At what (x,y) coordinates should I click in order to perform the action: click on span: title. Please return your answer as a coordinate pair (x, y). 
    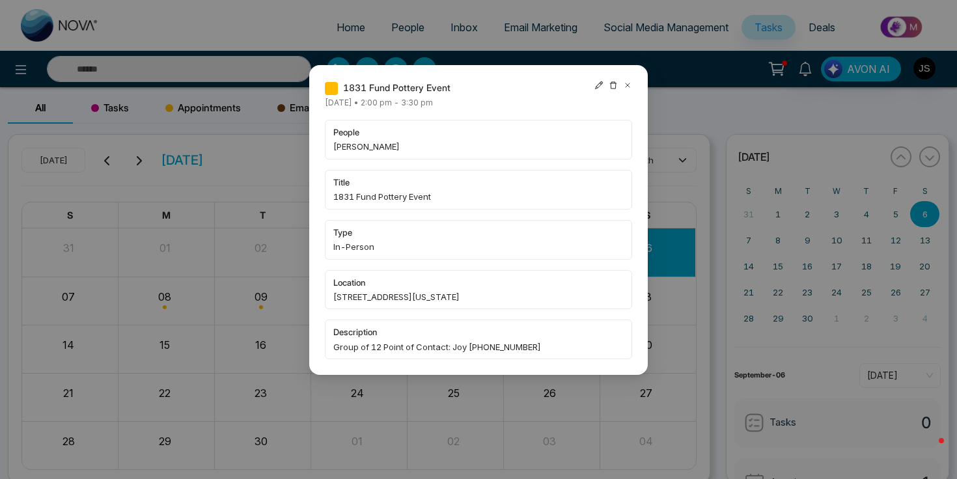
    Looking at the image, I should click on (478, 182).